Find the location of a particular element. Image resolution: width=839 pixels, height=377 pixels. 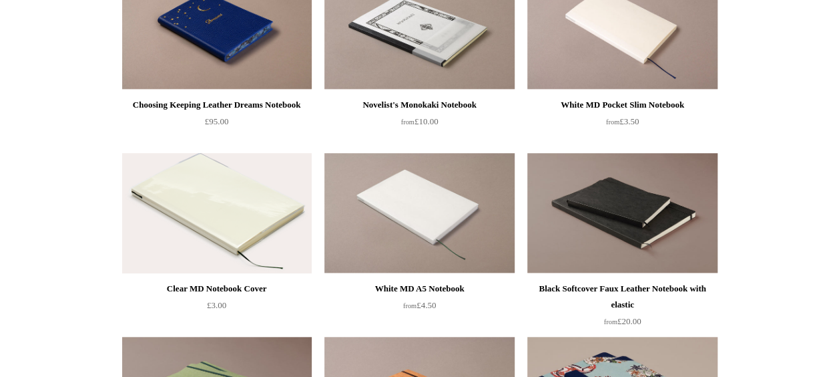

div: Novelist's Monokaki Notebook is located at coordinates (419, 105).